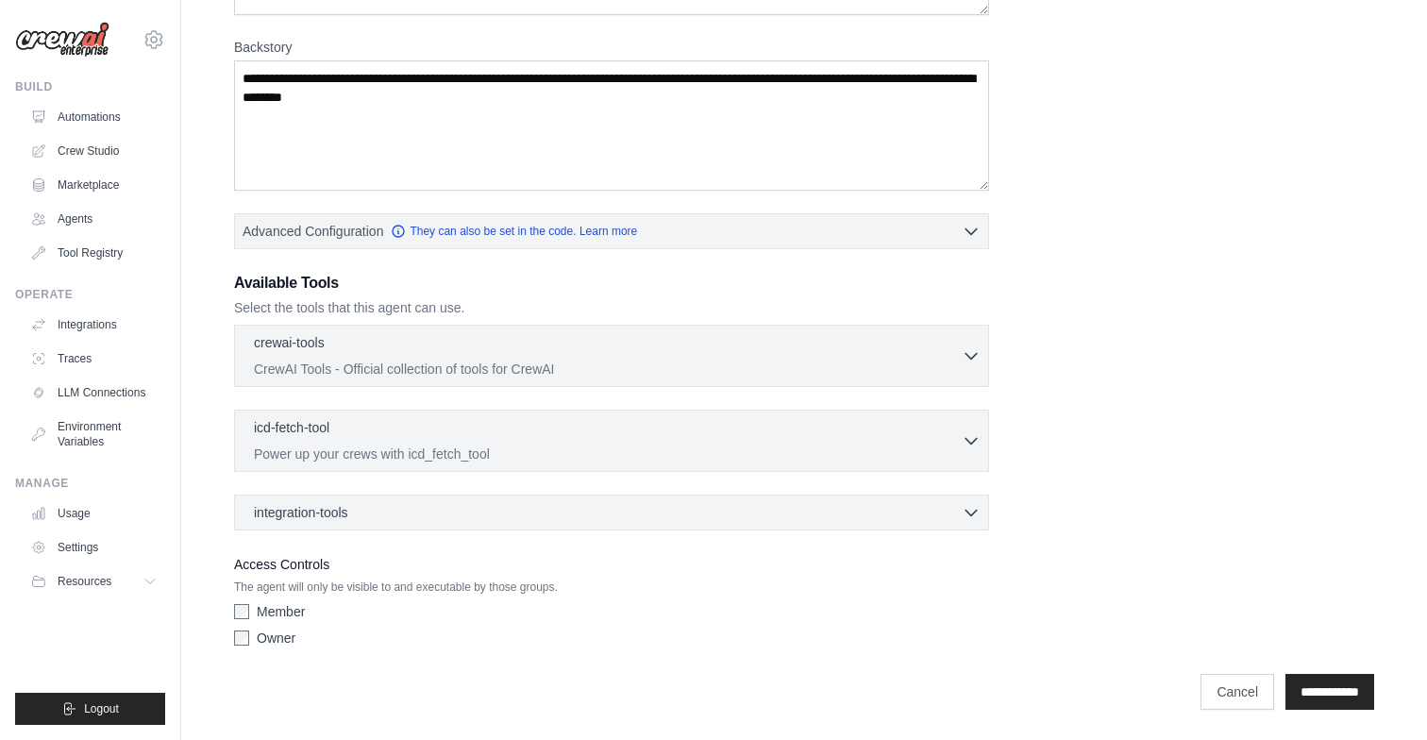 This screenshot has height=740, width=1427. What do you see at coordinates (276, 638) in the screenshot?
I see `label: Owner` at bounding box center [276, 638].